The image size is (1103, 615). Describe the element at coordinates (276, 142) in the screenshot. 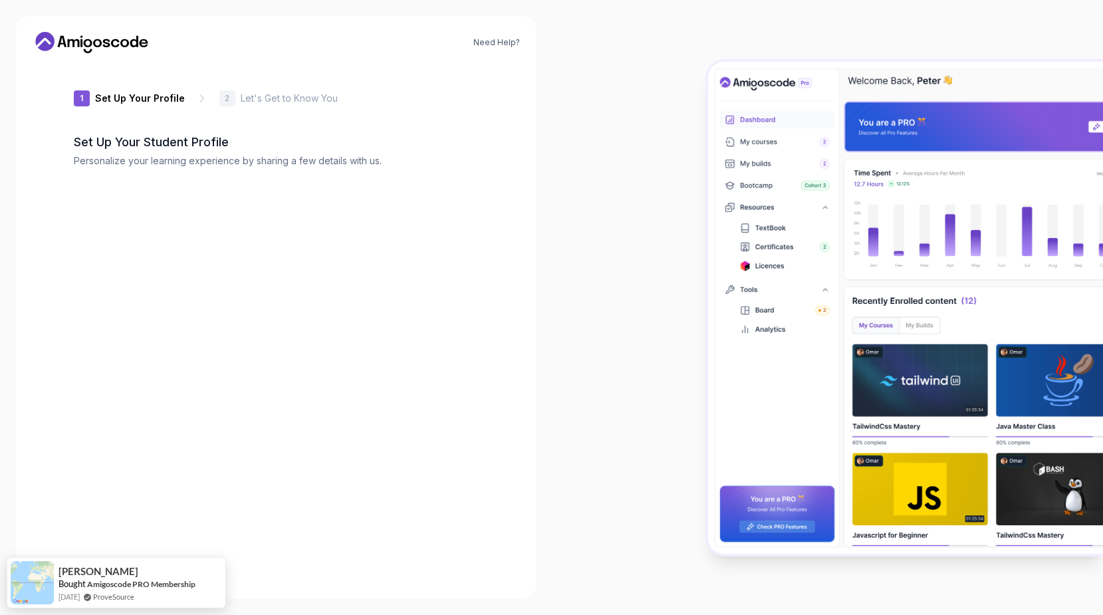

I see `h2: Set Up Your Student Profile` at that location.